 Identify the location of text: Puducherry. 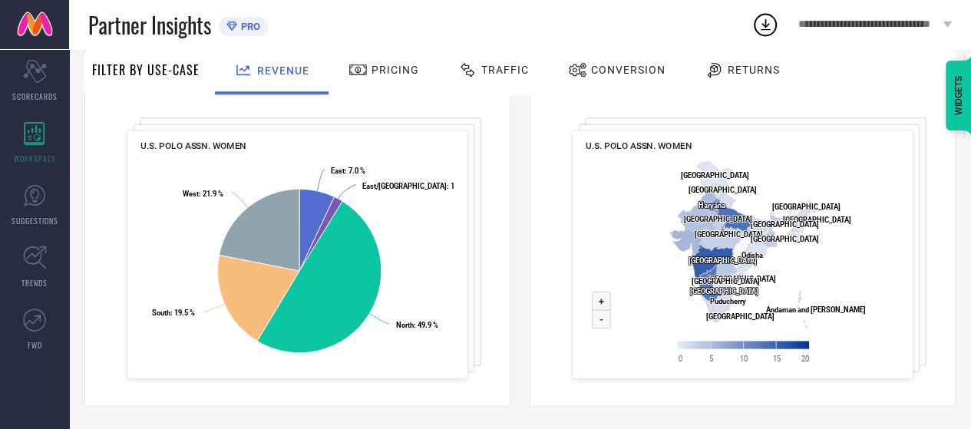
(728, 301).